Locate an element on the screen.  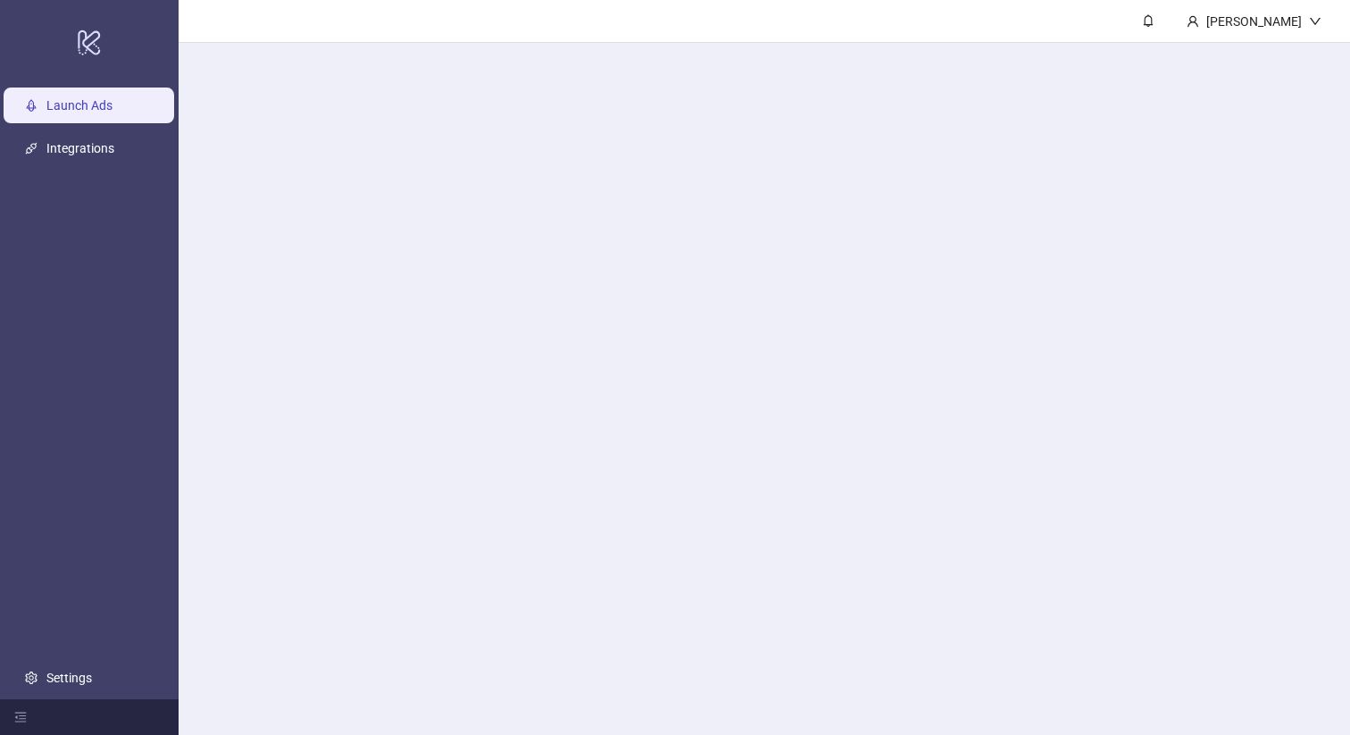
span: menu-fold is located at coordinates (21, 717).